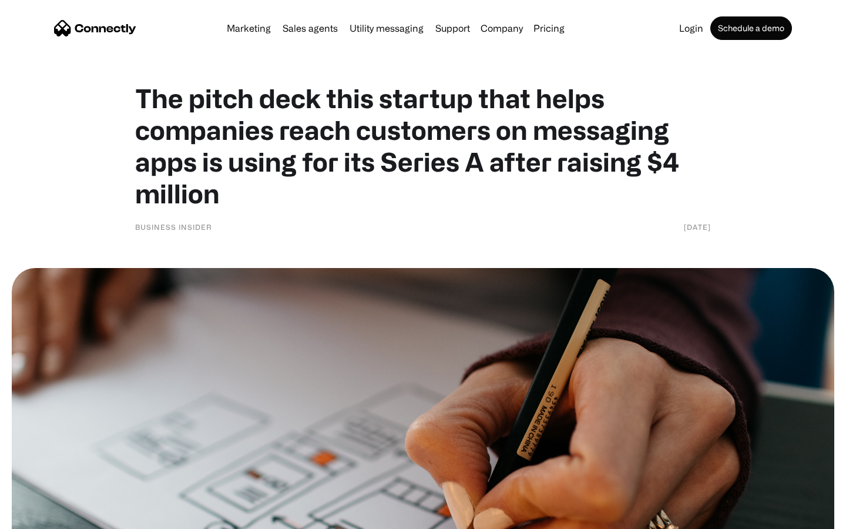 This screenshot has width=846, height=529. What do you see at coordinates (502, 28) in the screenshot?
I see `div: Company` at bounding box center [502, 28].